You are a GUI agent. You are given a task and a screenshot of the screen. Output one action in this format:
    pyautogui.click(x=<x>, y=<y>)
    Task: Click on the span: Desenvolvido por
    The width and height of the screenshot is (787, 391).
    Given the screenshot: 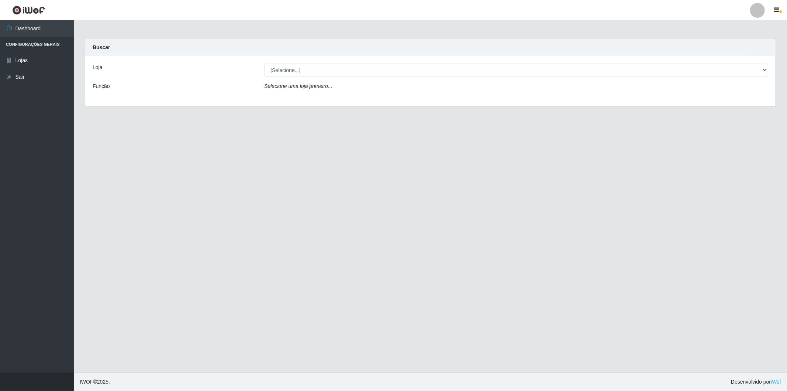 What is the action you would take?
    pyautogui.click(x=756, y=381)
    